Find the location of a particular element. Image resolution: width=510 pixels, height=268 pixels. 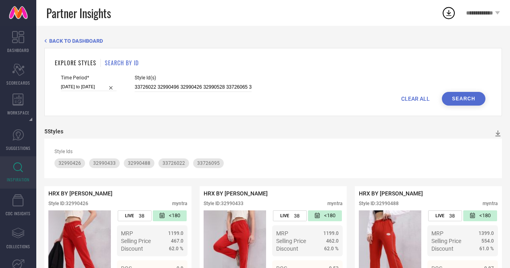

input: Select time period is located at coordinates (89, 87).